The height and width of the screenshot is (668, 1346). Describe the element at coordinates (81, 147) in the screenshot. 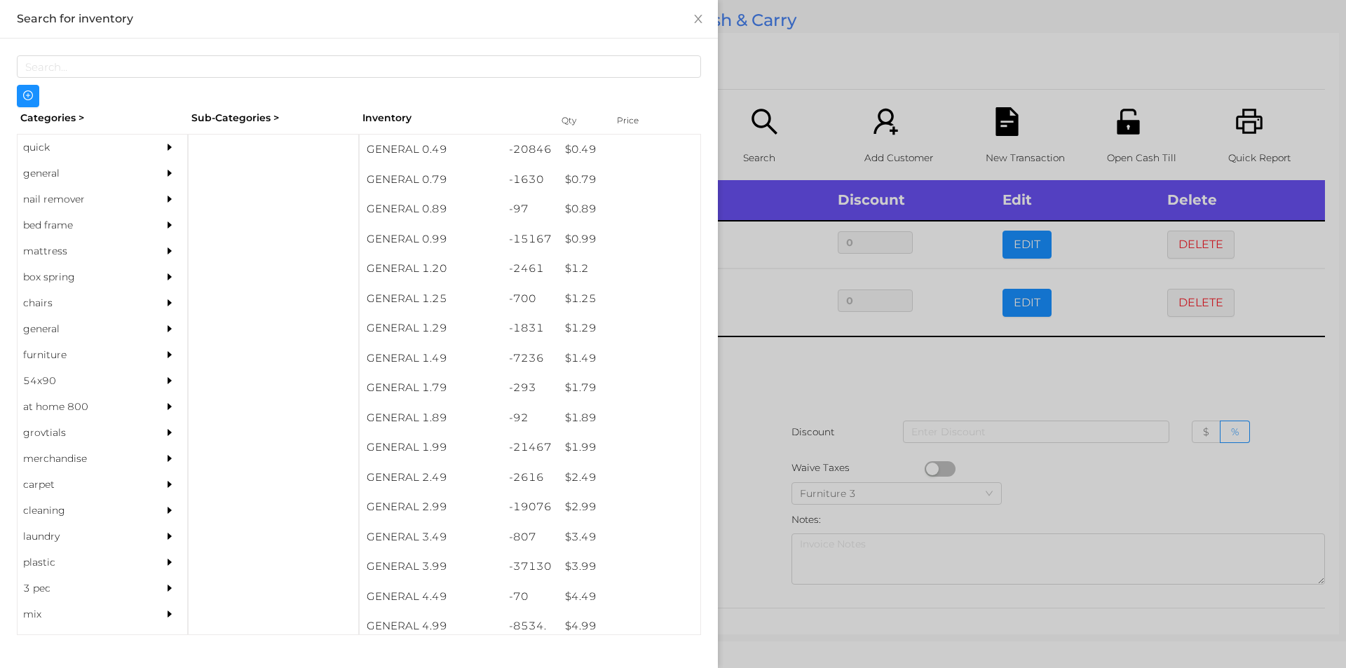

I see `div: quick` at that location.